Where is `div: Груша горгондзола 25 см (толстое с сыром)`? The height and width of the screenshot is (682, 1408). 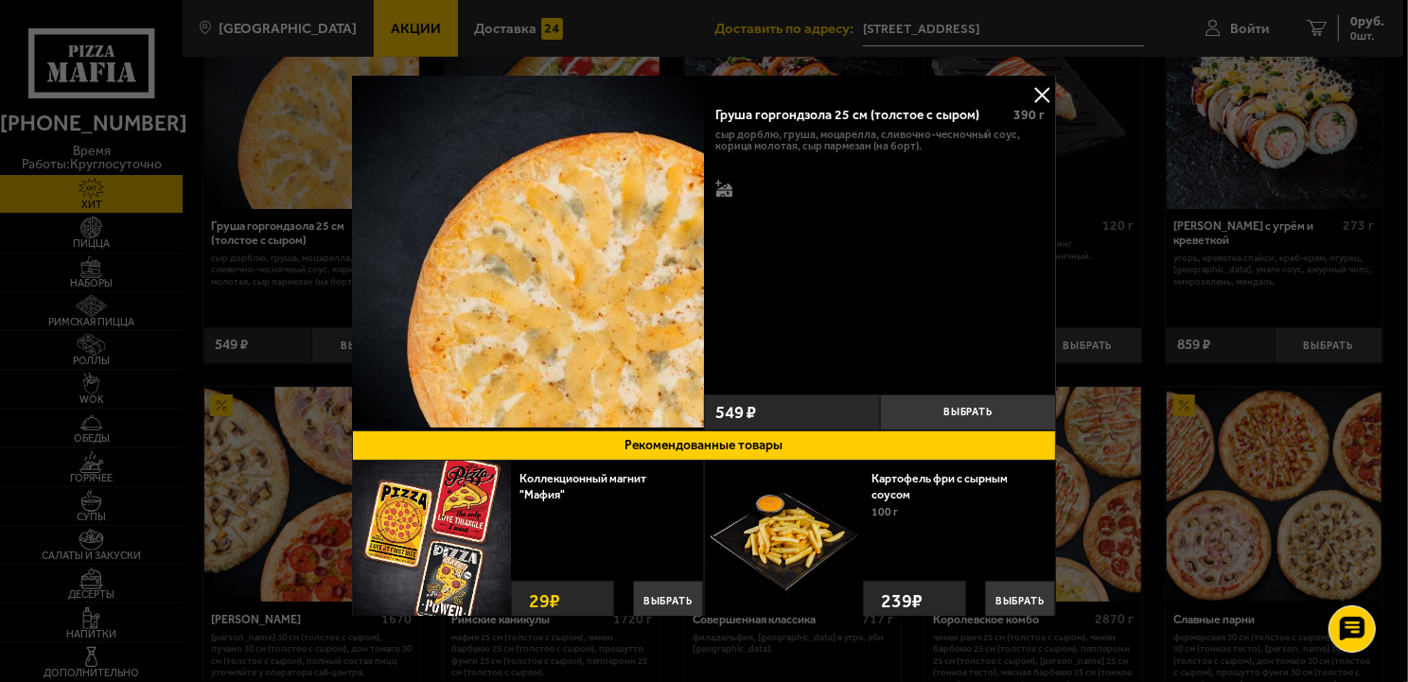
div: Груша горгондзола 25 см (толстое с сыром) is located at coordinates (857, 115).